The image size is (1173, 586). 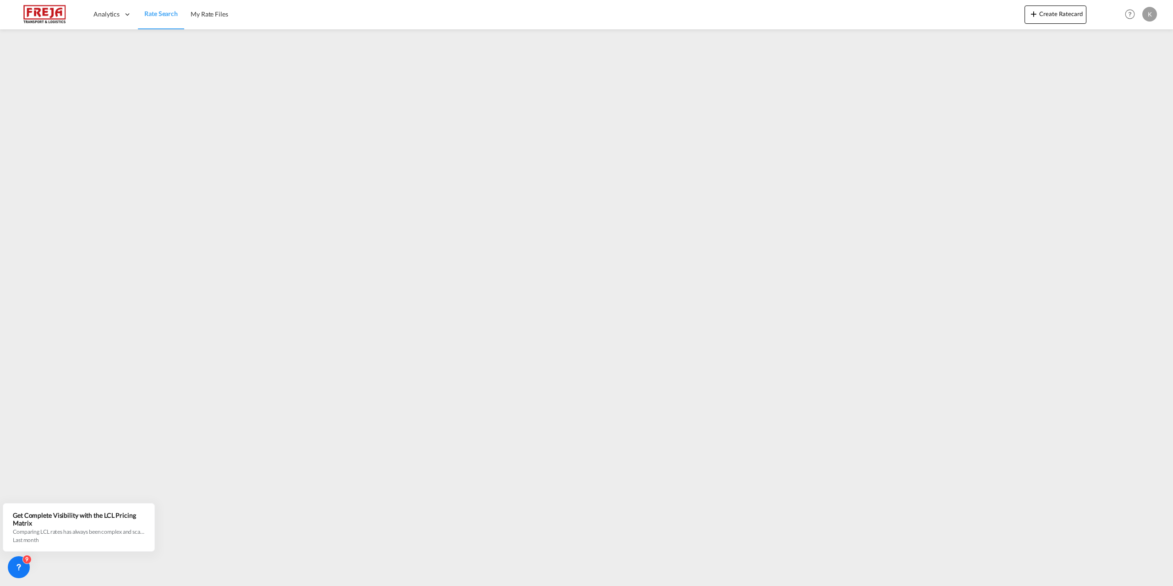 I want to click on span: Rate Search, so click(x=161, y=13).